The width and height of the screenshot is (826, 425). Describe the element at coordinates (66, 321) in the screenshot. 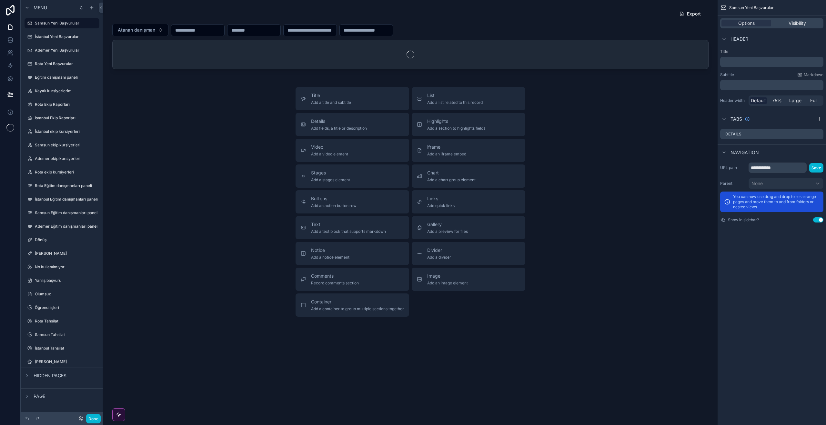

I see `label: Rota Tahsilat` at that location.